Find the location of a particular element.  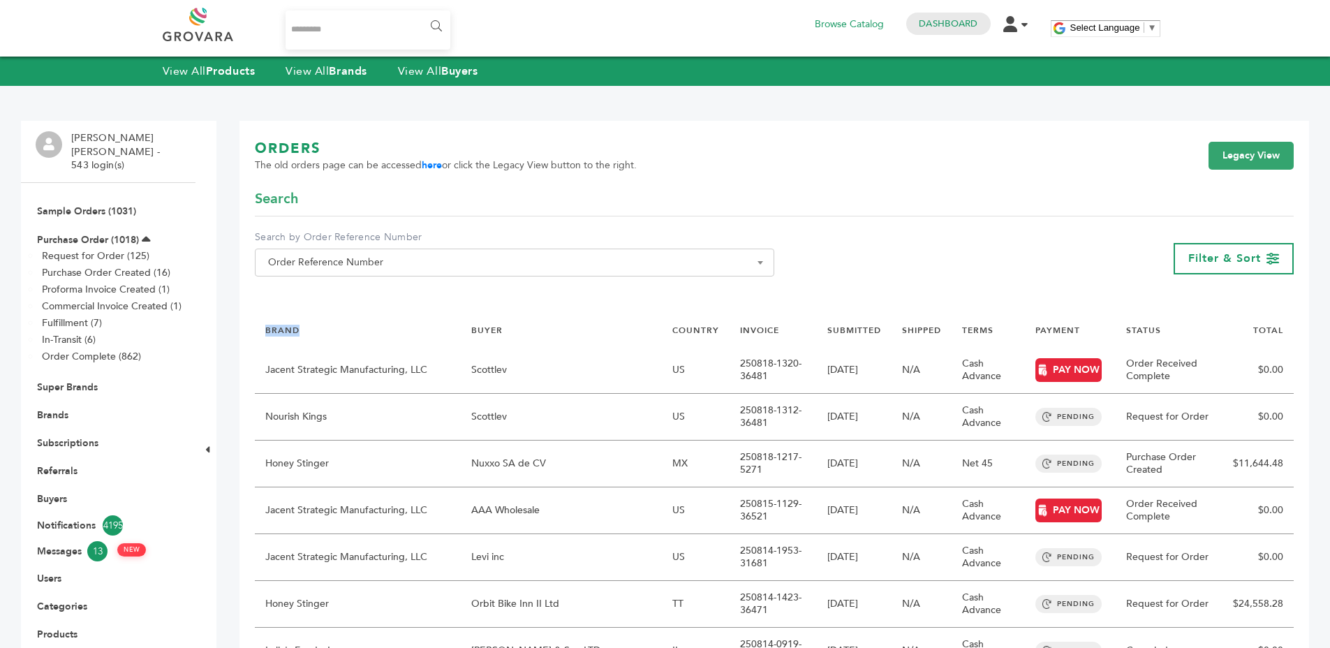

strong: Brands is located at coordinates (348, 71).